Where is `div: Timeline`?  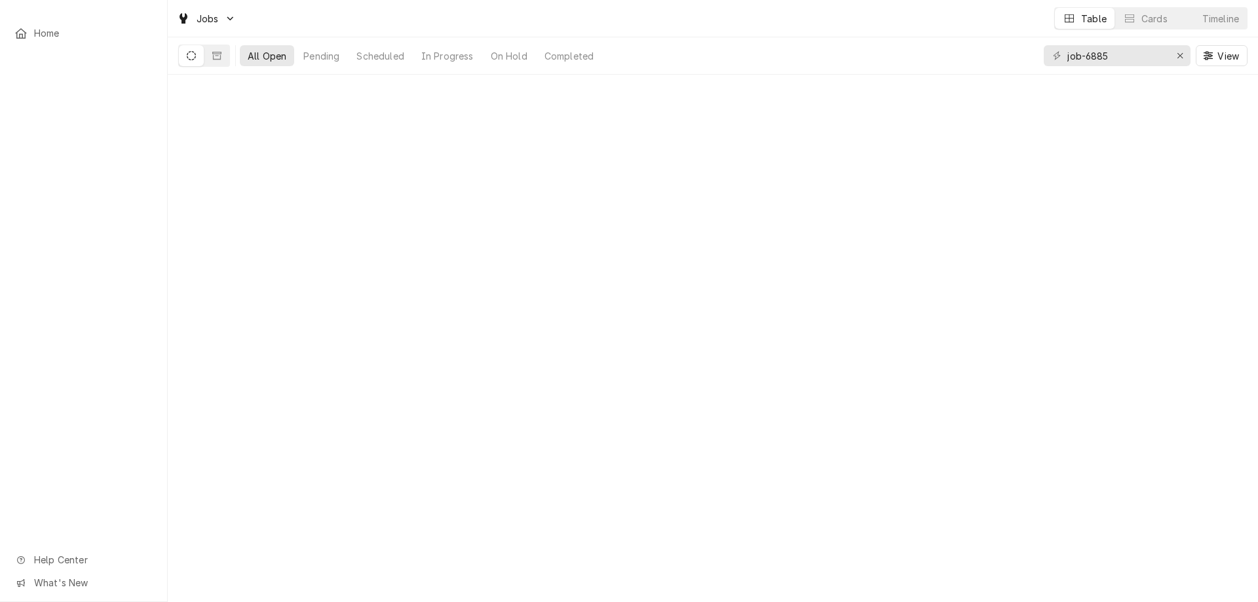
div: Timeline is located at coordinates (1220, 18).